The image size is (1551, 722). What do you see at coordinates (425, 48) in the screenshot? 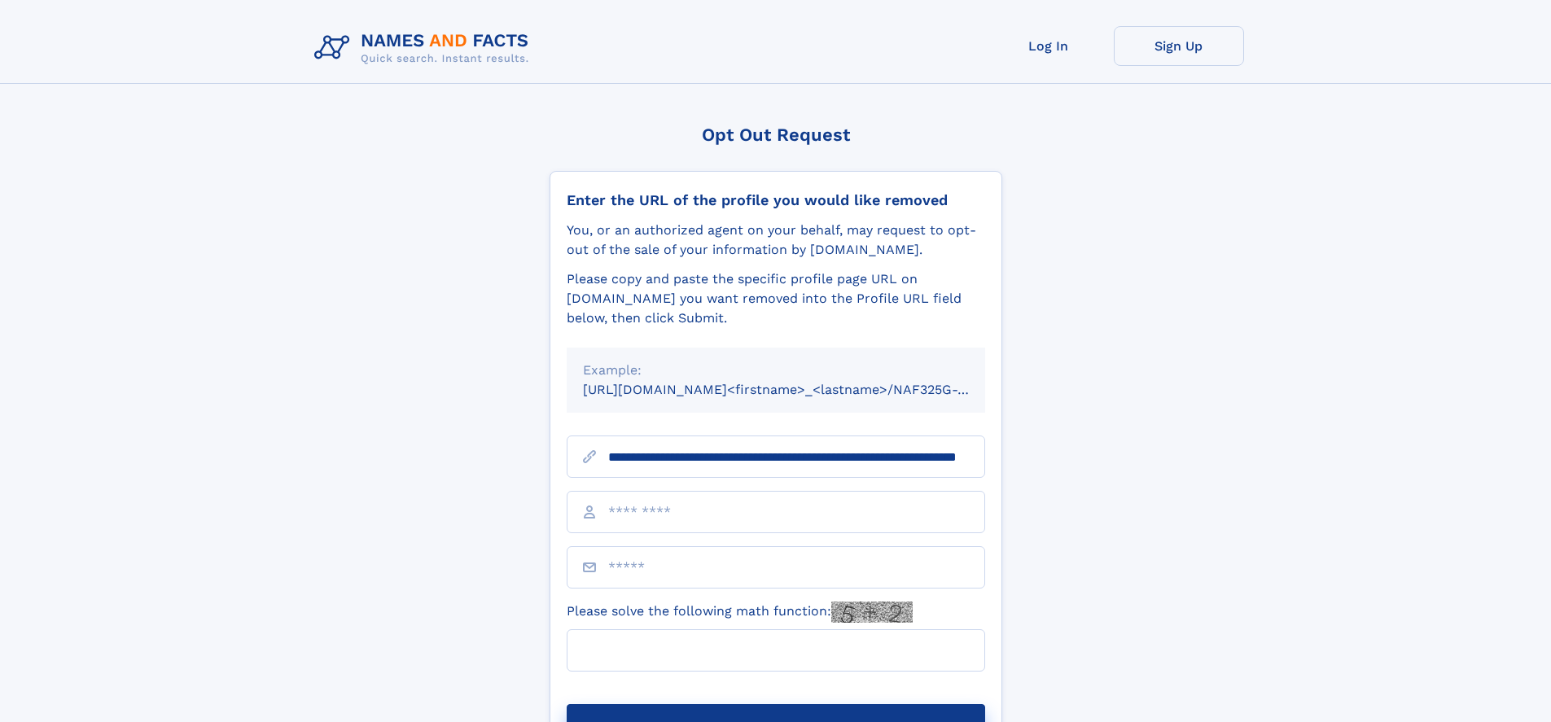
I see `img: Logo Names and Facts` at bounding box center [425, 48].